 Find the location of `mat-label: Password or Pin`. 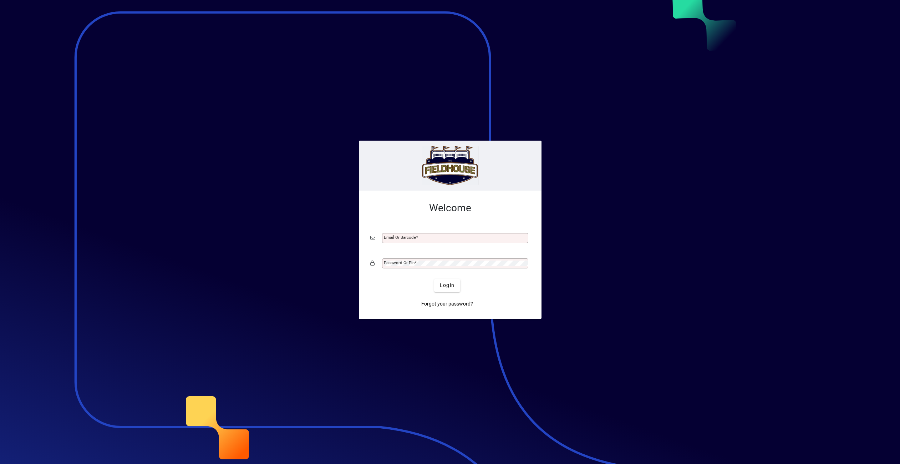

mat-label: Password or Pin is located at coordinates (399, 263).